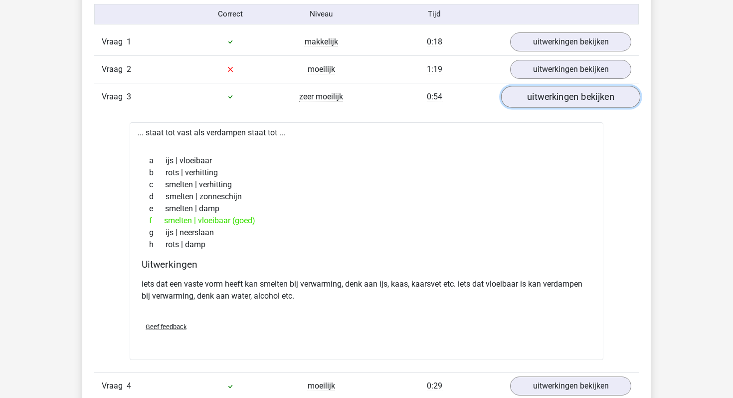 This screenshot has width=733, height=398. I want to click on div: Correct, so click(231, 14).